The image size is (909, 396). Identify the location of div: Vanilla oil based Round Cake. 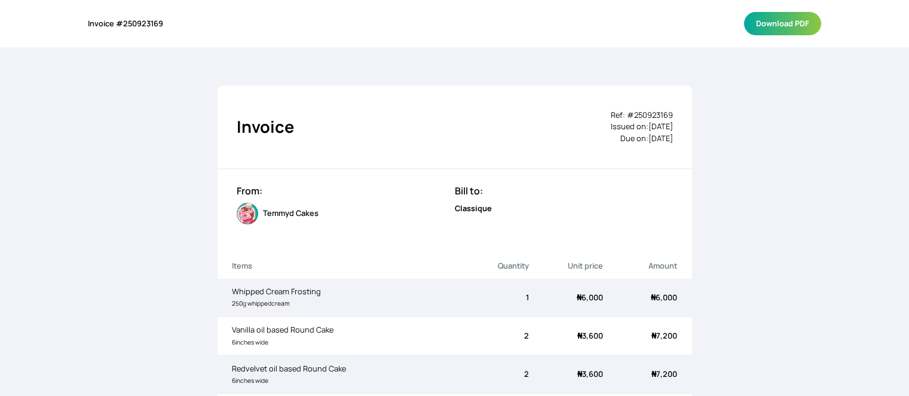
(343, 335).